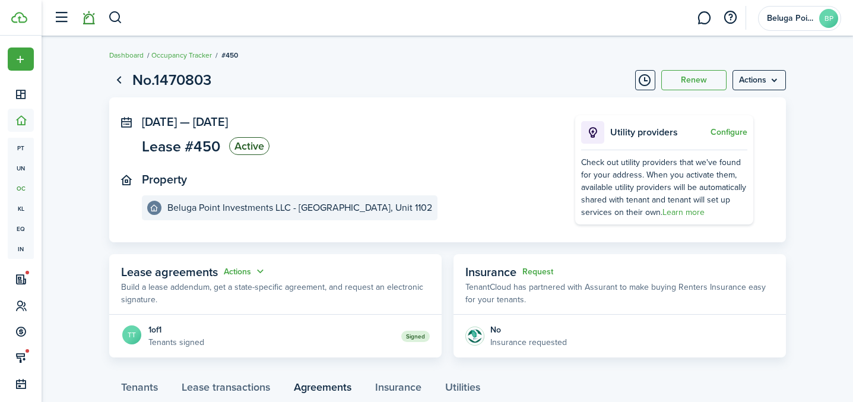 Image resolution: width=853 pixels, height=402 pixels. I want to click on p: Utility providers, so click(659, 132).